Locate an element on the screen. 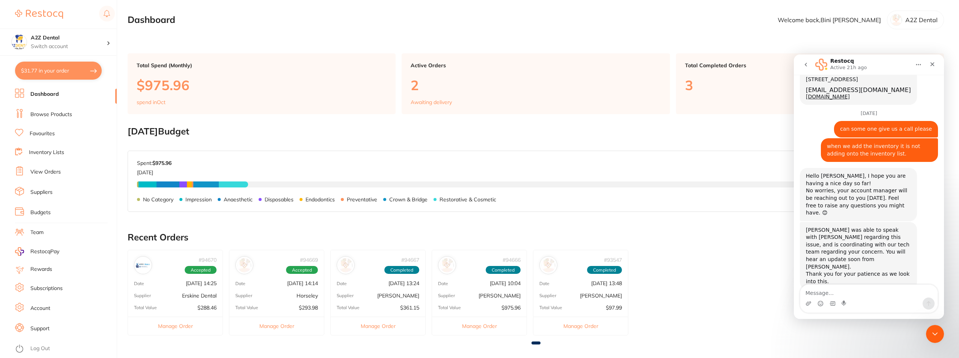 Image resolution: width=959 pixels, height=358 pixels. a: Restocq Logo is located at coordinates (39, 14).